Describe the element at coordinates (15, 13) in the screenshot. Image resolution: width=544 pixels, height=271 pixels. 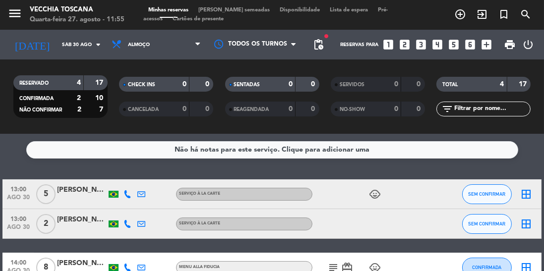
I see `i: menu` at that location.